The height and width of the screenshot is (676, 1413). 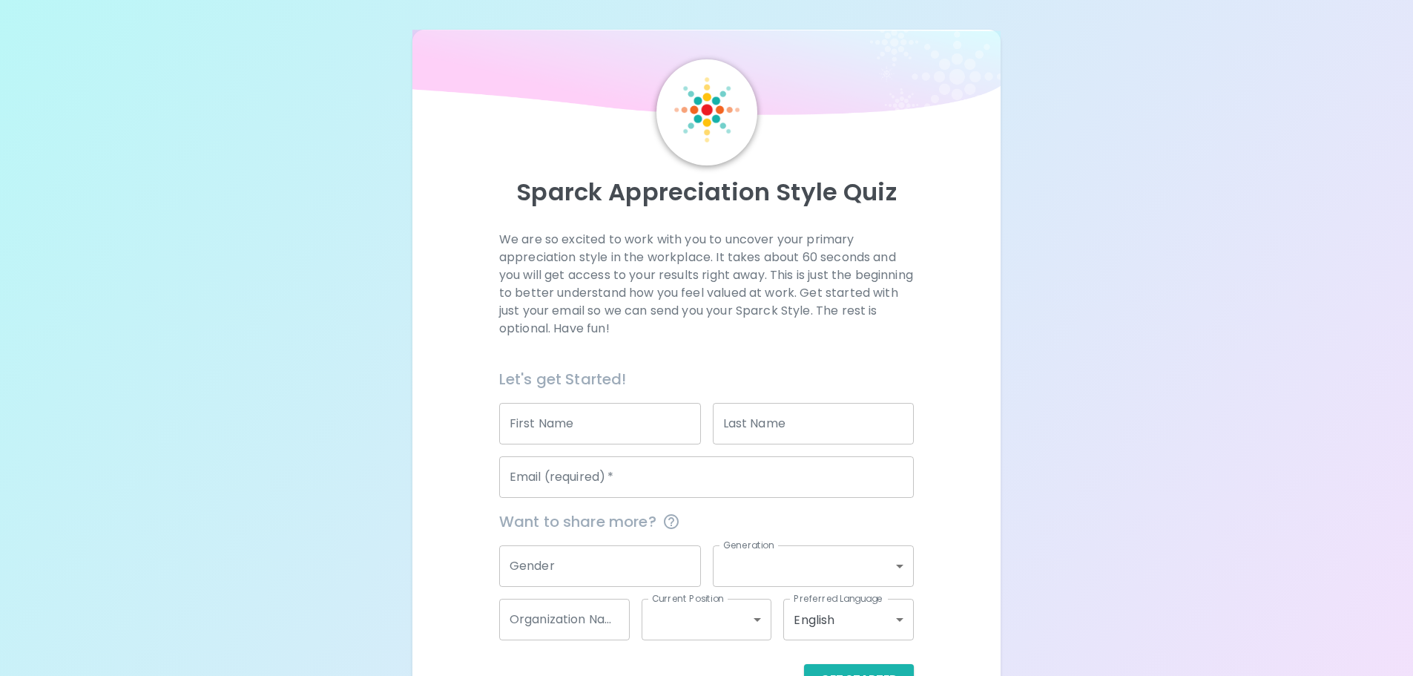 What do you see at coordinates (706, 521) in the screenshot?
I see `span: Want to share more?` at bounding box center [706, 521].